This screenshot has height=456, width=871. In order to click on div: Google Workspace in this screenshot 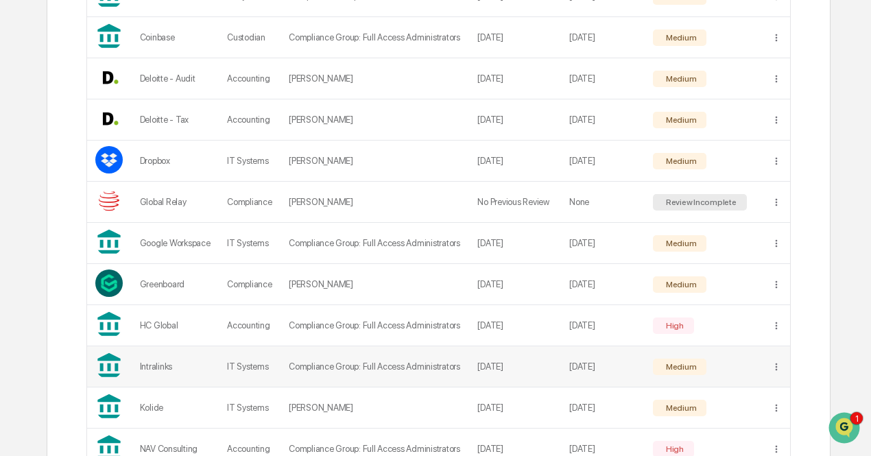, I will do `click(176, 243)`.